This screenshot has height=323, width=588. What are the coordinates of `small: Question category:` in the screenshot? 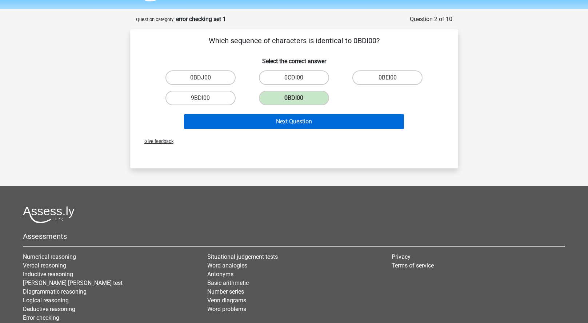 It's located at (155, 19).